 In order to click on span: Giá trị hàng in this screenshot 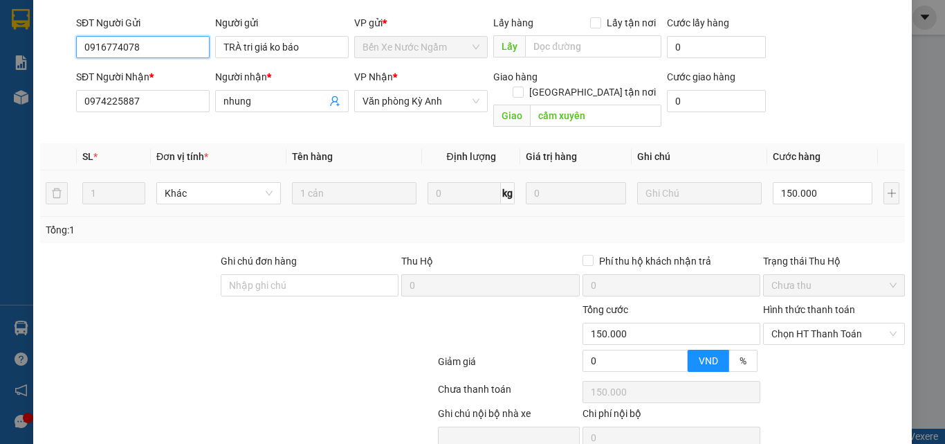, I will do `click(552, 156)`.